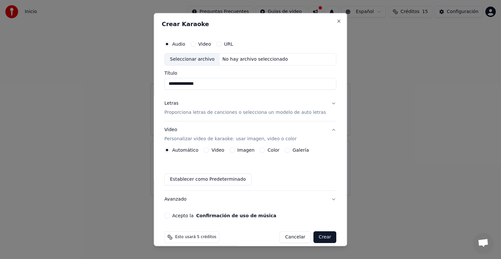  Describe the element at coordinates (196, 237) in the screenshot. I see `span: Esto usará 5 créditos` at that location.